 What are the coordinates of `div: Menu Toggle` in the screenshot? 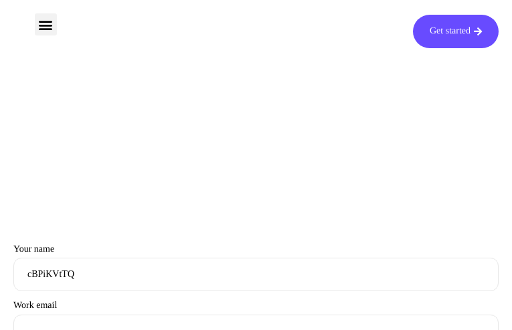 It's located at (46, 24).